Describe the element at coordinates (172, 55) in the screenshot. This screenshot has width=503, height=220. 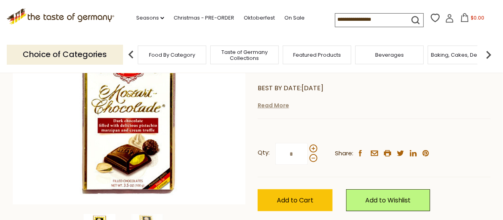
I see `span: Food By Category` at that location.